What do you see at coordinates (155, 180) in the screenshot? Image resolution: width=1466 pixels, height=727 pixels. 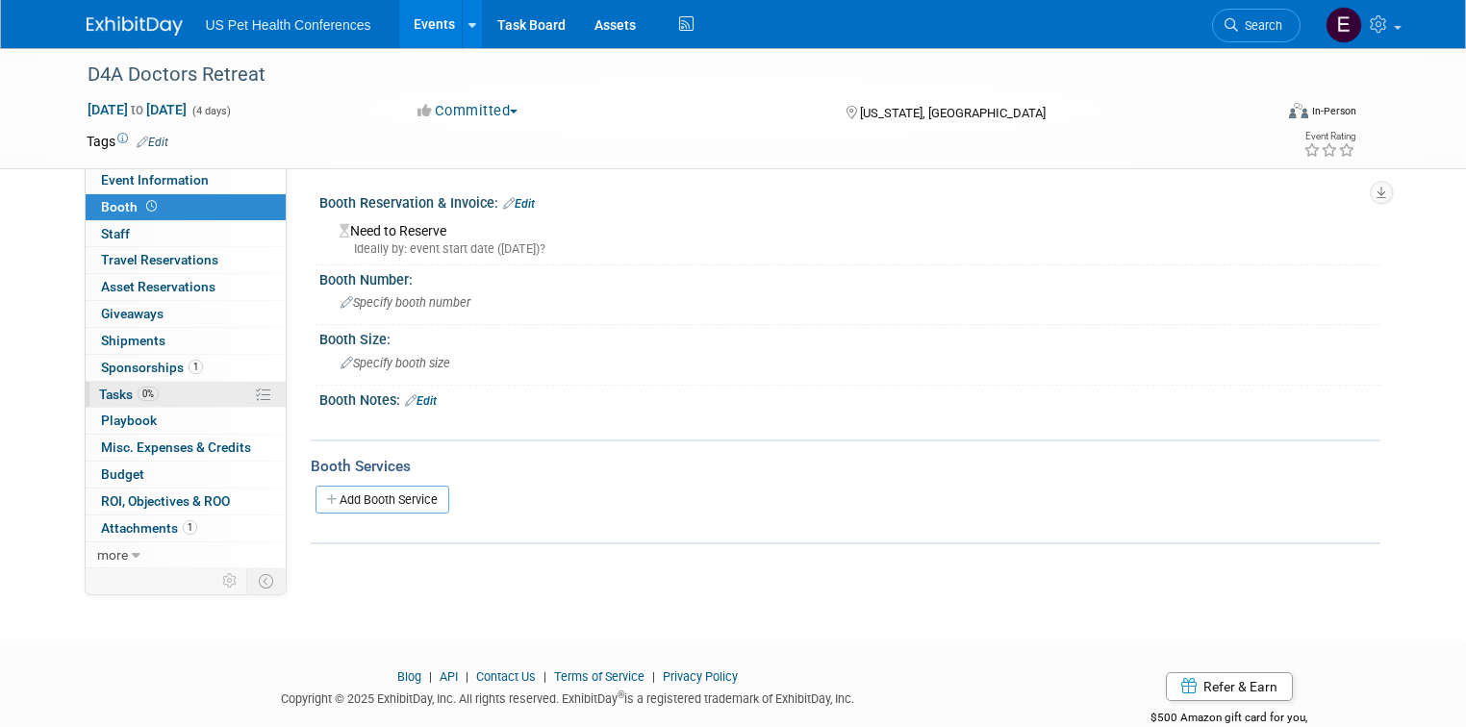 I see `span: Event Information` at bounding box center [155, 180].